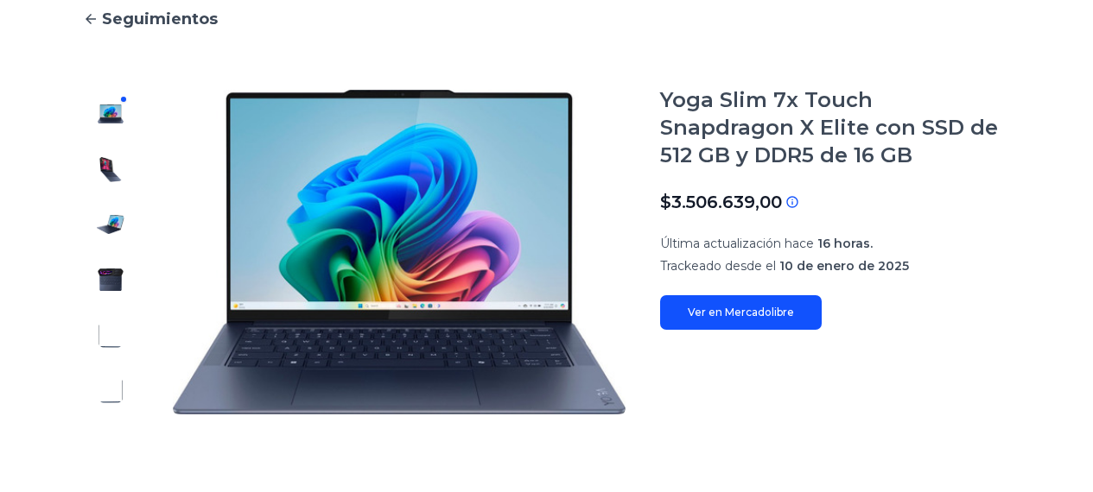  What do you see at coordinates (828, 127) in the screenshot?
I see `font: Yoga Slim 7x Touch Snapdragon X Elite con SSD de 512 GB y DDR5 de 16 GB` at bounding box center [828, 127].